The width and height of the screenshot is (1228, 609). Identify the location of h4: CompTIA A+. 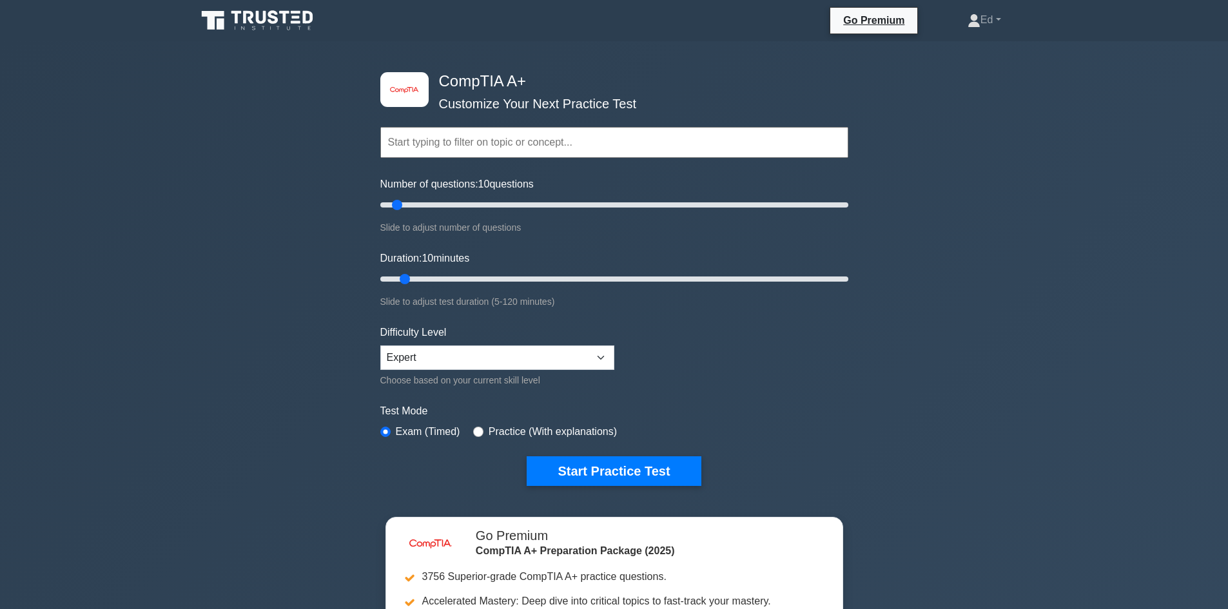
(609, 81).